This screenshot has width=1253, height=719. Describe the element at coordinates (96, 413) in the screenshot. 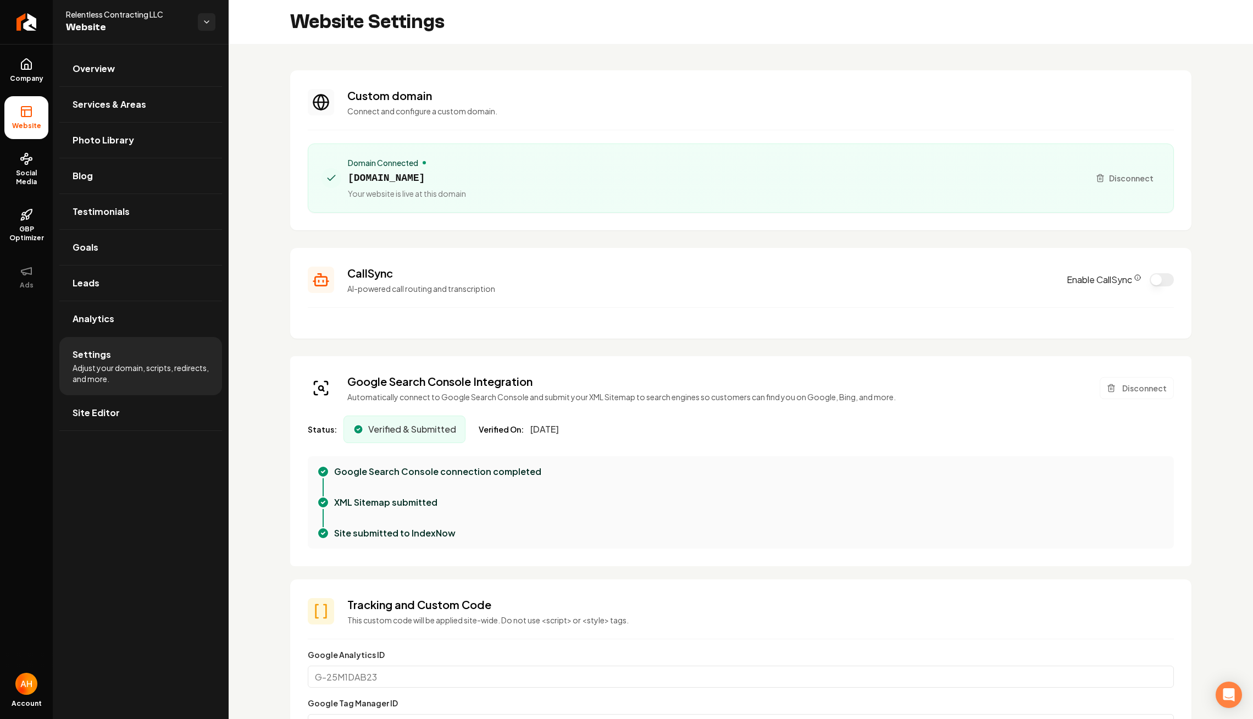

I see `span: Site Editor` at that location.